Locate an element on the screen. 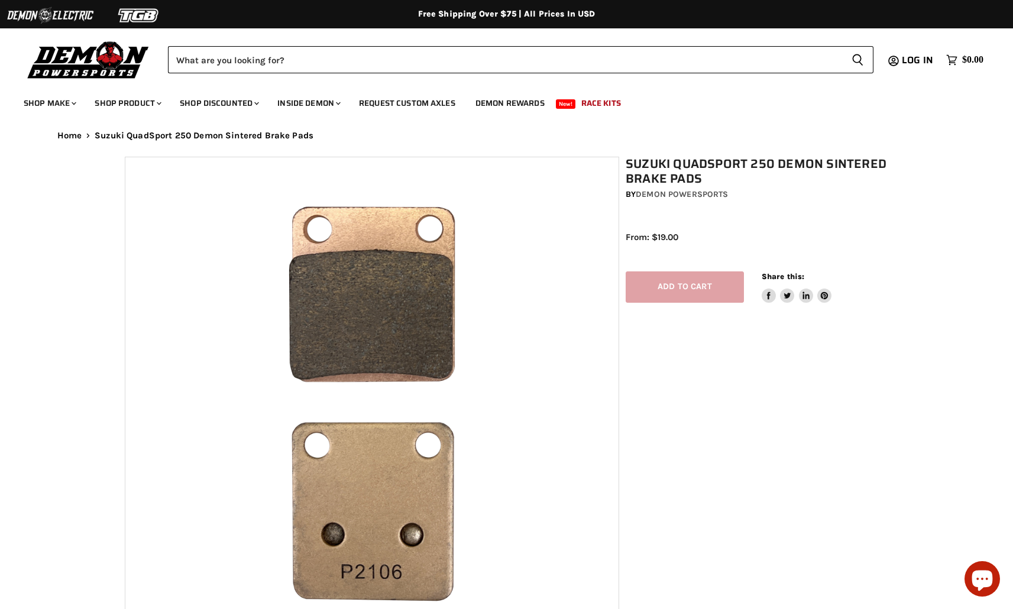 The height and width of the screenshot is (609, 1013). a: Shop Make is located at coordinates (49, 103).